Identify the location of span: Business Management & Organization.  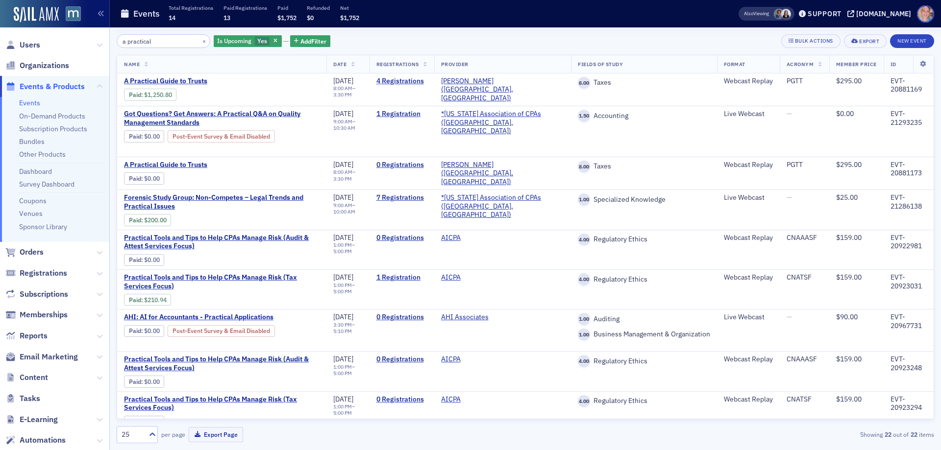
(650, 335).